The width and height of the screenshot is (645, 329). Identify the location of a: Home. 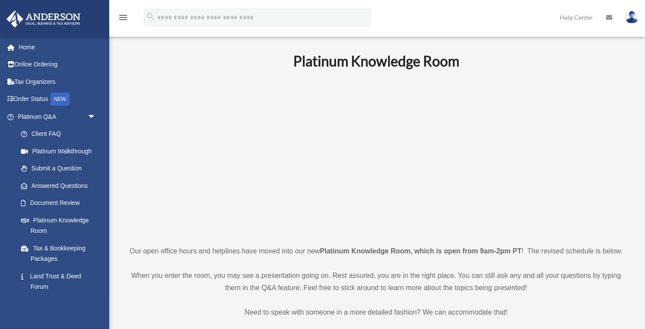
(58, 47).